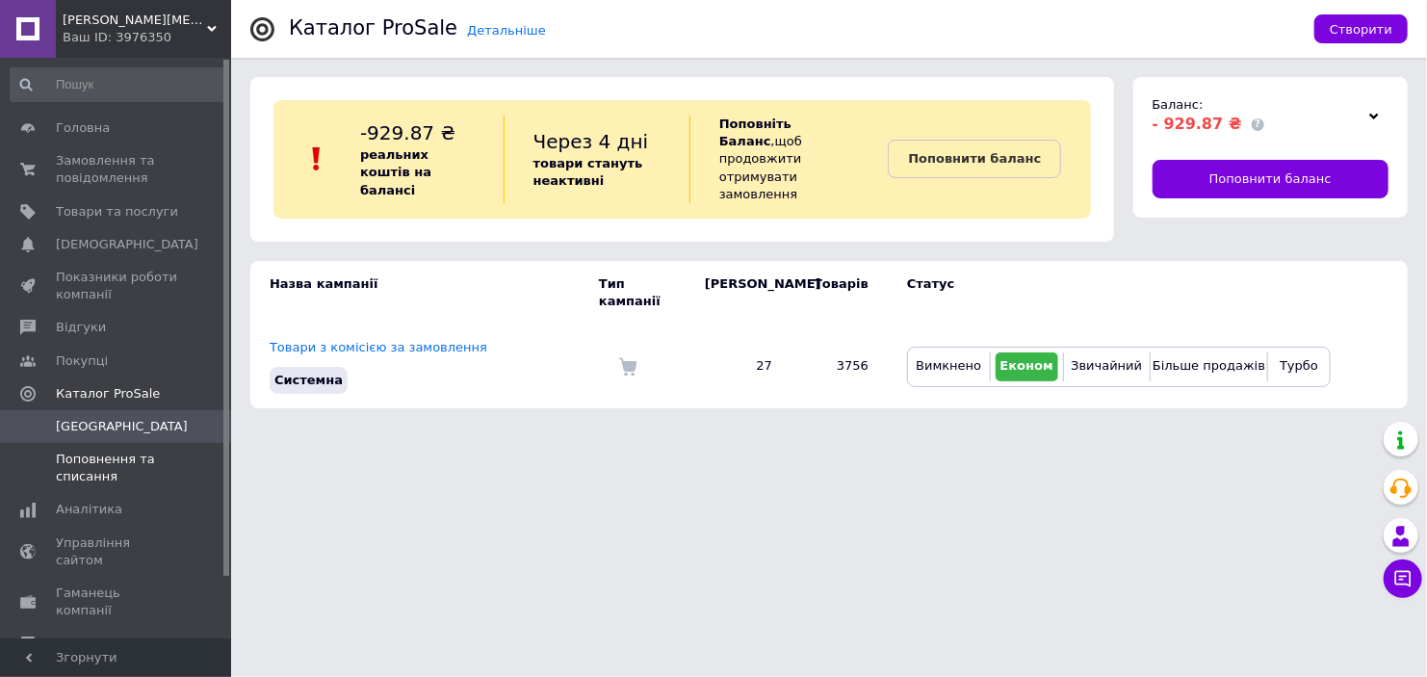 The height and width of the screenshot is (677, 1427). I want to click on b: реальних коштів на балансі, so click(396, 171).